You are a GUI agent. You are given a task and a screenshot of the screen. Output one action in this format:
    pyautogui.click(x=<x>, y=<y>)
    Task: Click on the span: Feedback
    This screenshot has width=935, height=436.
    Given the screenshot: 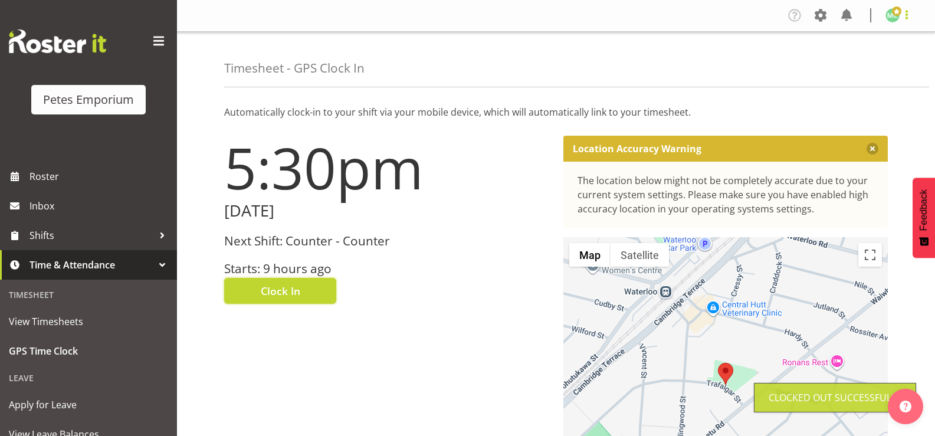 What is the action you would take?
    pyautogui.click(x=924, y=210)
    